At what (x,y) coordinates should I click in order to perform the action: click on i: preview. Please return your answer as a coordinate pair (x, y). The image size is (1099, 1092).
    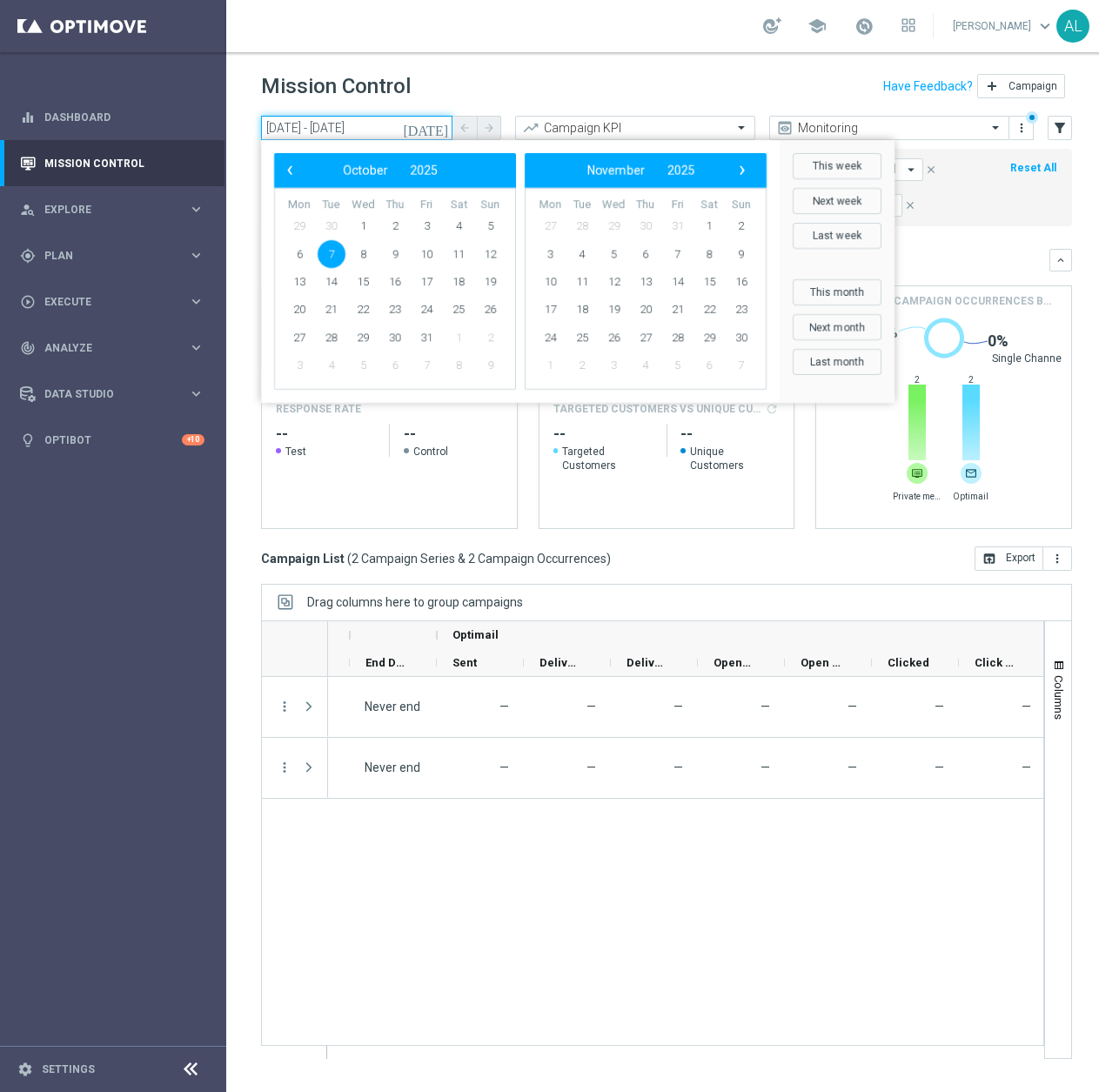
    Looking at the image, I should click on (785, 128).